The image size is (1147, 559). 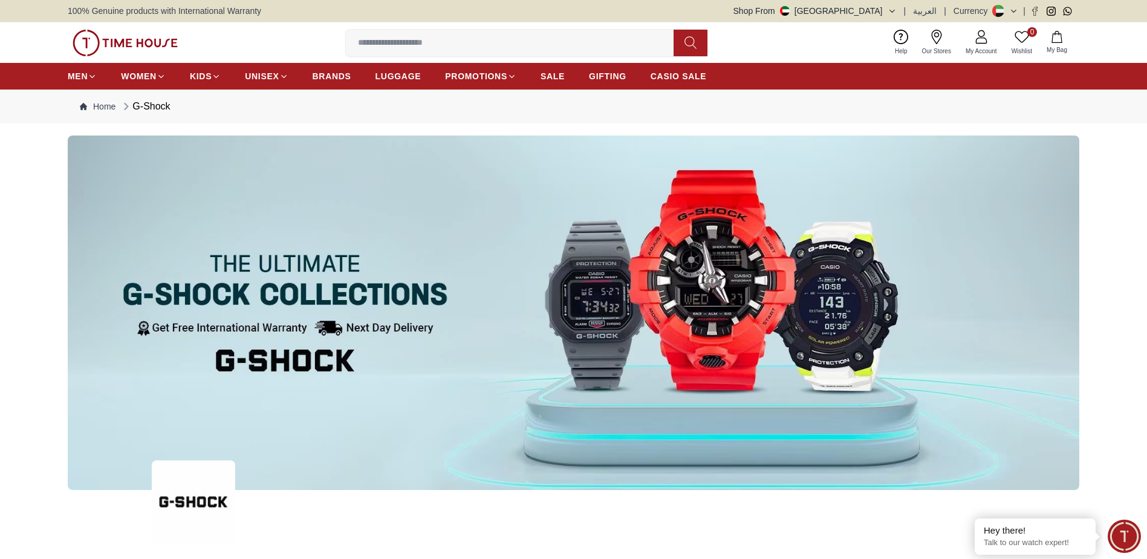 What do you see at coordinates (1035, 11) in the screenshot?
I see `a: Facebook` at bounding box center [1035, 11].